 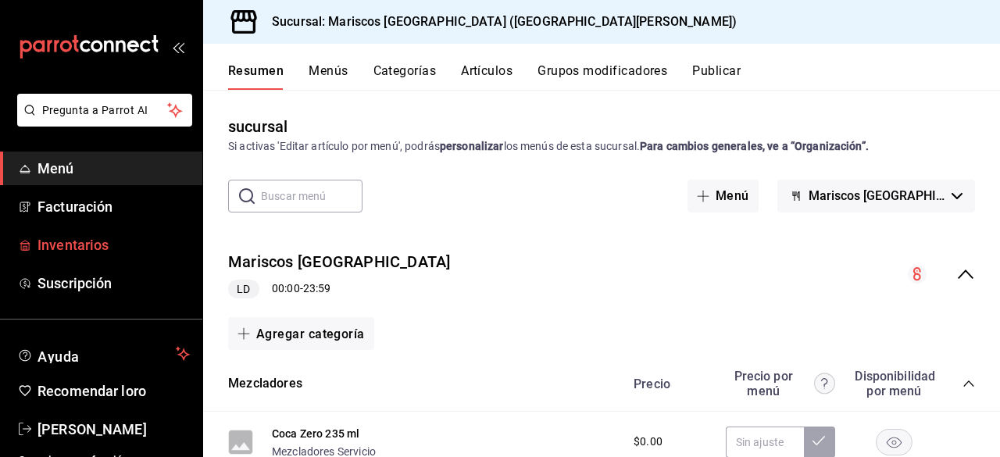 What do you see at coordinates (572, 146) in the screenshot?
I see `font: los menús de esta sucursal.` at bounding box center [572, 146].